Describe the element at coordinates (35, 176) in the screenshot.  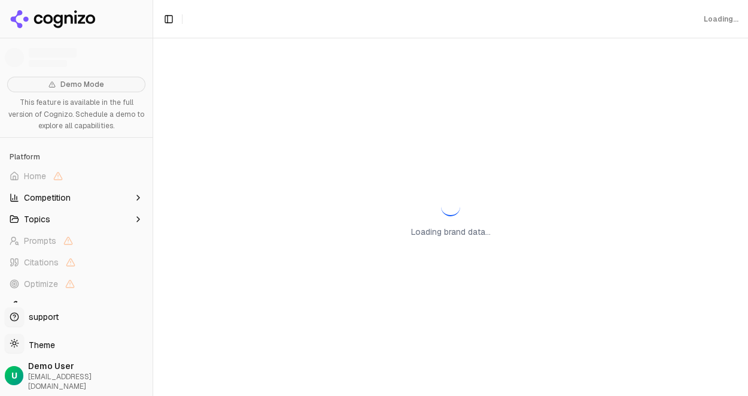
I see `span: Home` at that location.